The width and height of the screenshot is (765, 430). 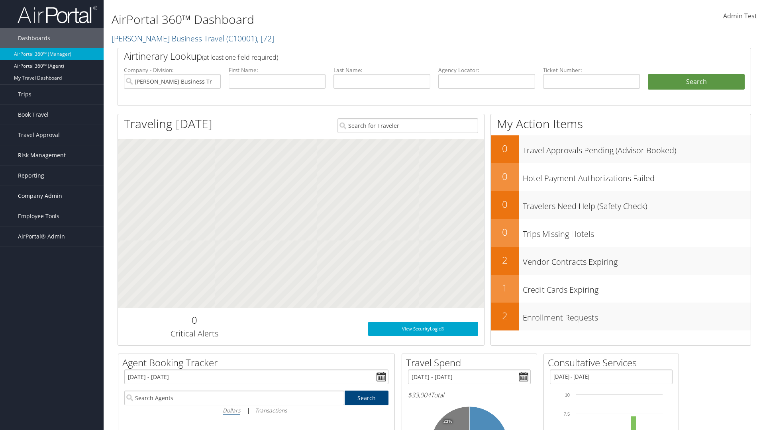 I want to click on h1: My Action Items, so click(x=621, y=124).